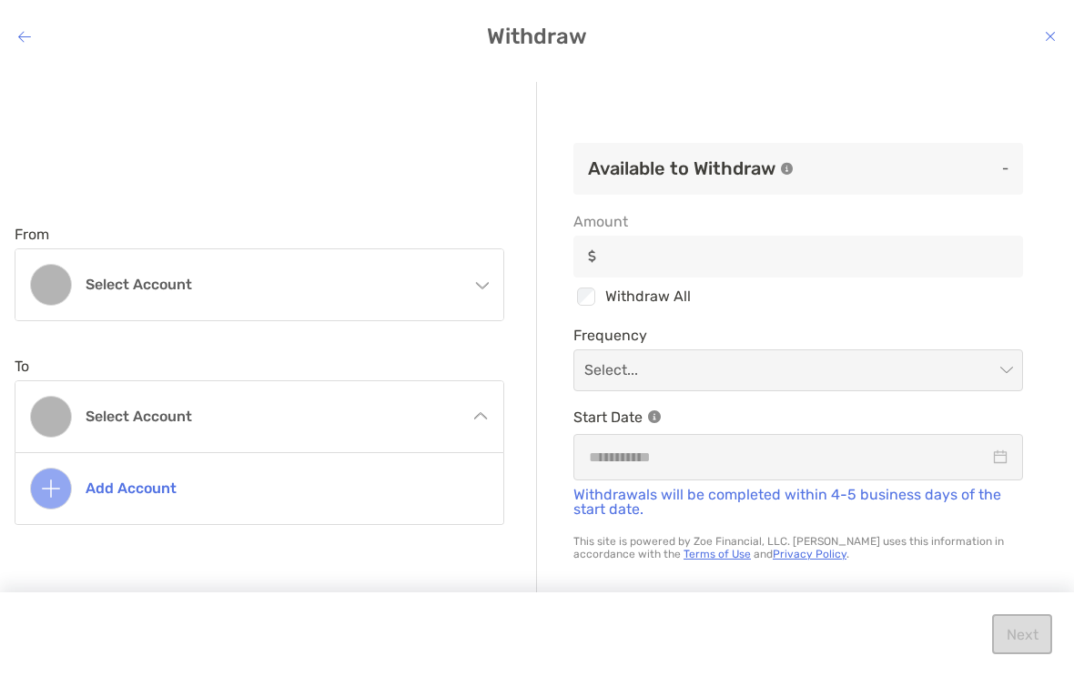 The width and height of the screenshot is (1074, 676). What do you see at coordinates (798, 417) in the screenshot?
I see `p: Start Date` at bounding box center [798, 417].